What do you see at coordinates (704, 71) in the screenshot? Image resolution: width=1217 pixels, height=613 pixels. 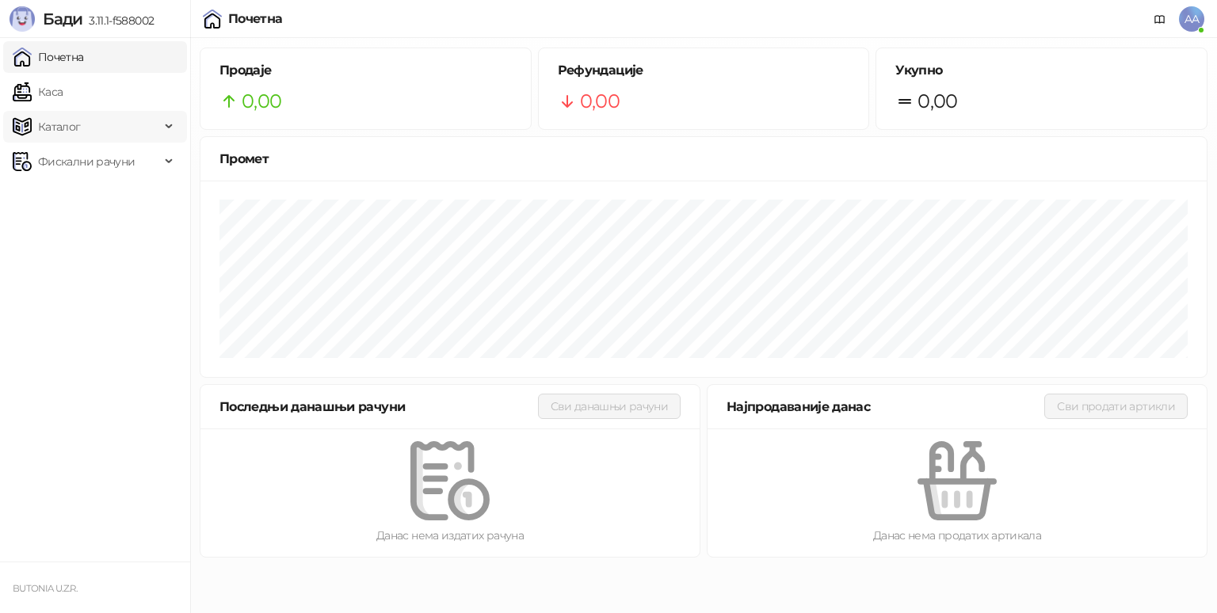 I see `h5: Рефундације` at bounding box center [704, 71].